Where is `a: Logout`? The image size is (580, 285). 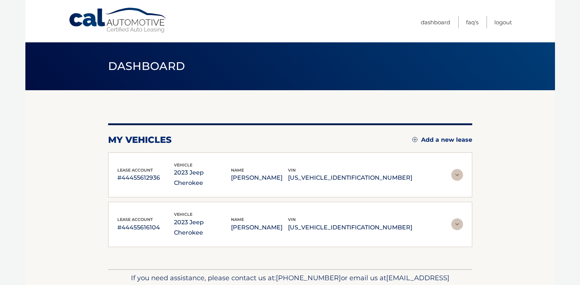 a: Logout is located at coordinates (504, 22).